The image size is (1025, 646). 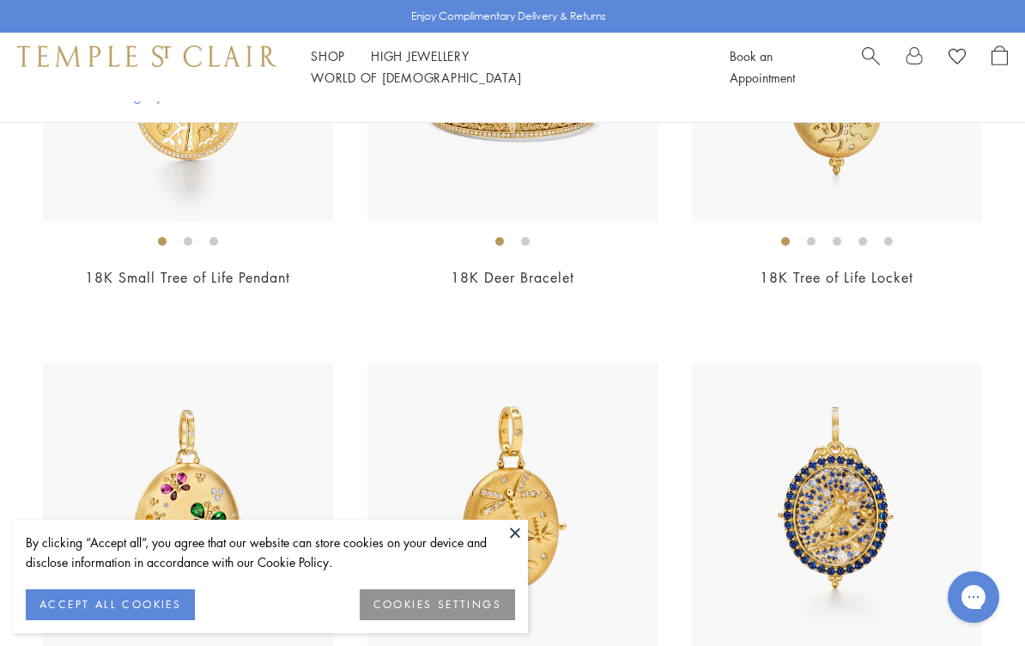 I want to click on button: COOKIES SETTINGS, so click(x=437, y=605).